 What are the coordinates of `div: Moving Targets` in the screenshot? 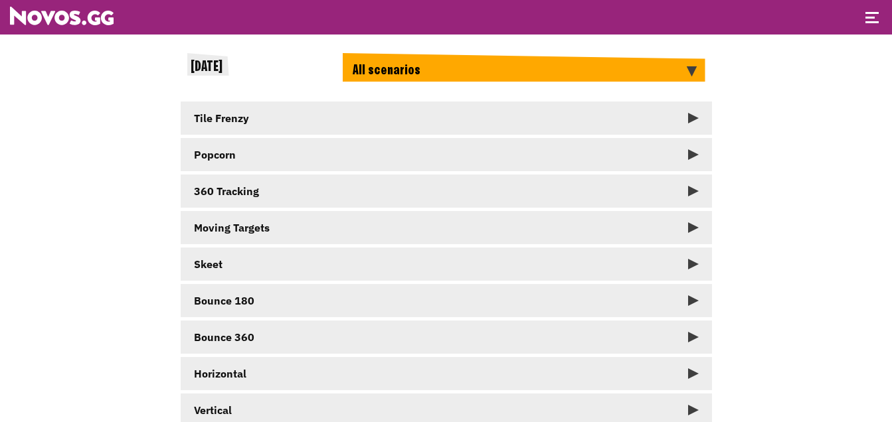 It's located at (232, 228).